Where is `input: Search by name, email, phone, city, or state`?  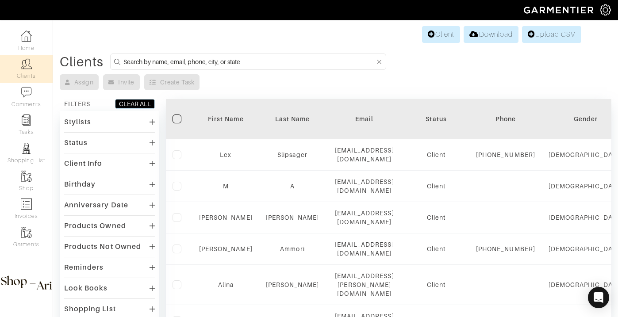
input: Search by name, email, phone, city, or state is located at coordinates (249, 62).